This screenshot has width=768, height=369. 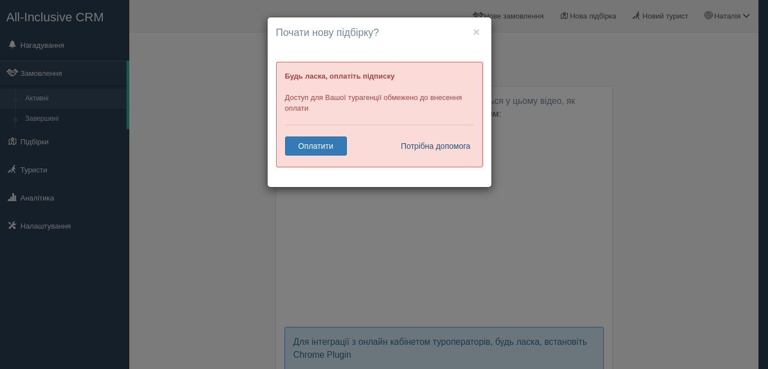 I want to click on a: Оплатити, so click(x=316, y=146).